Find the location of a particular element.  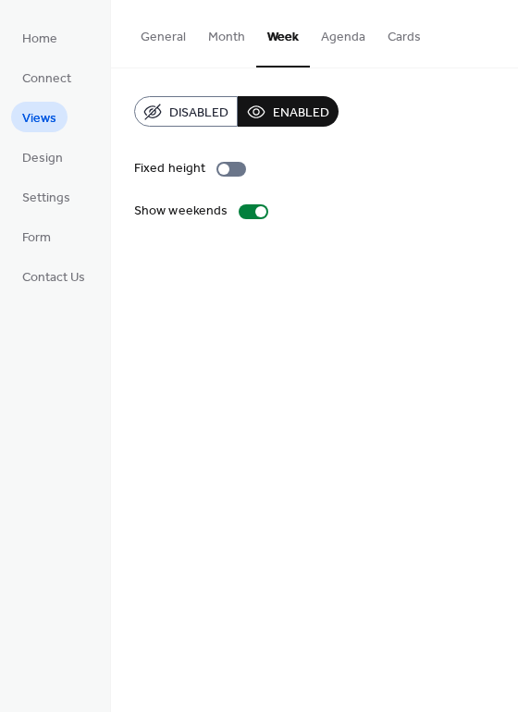

a: Form is located at coordinates (36, 236).